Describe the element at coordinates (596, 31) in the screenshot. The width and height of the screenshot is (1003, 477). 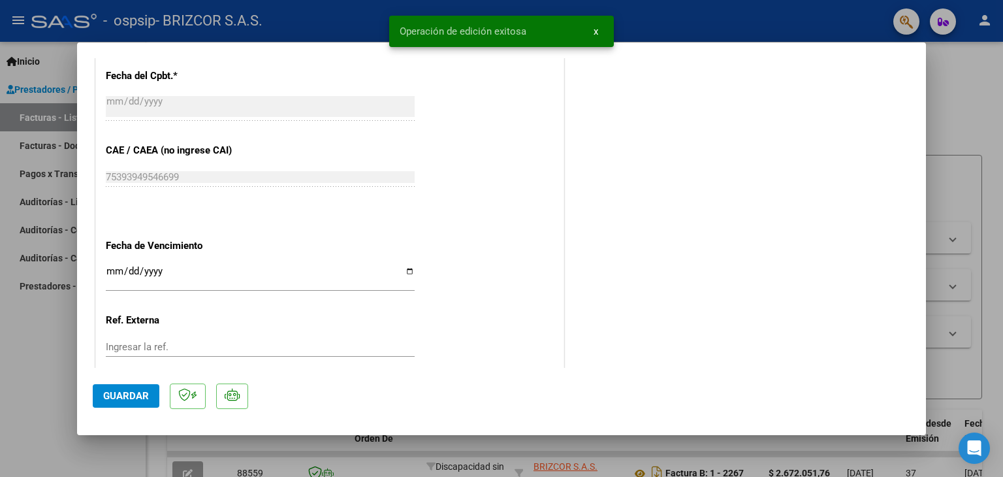
I see `button: x` at that location.